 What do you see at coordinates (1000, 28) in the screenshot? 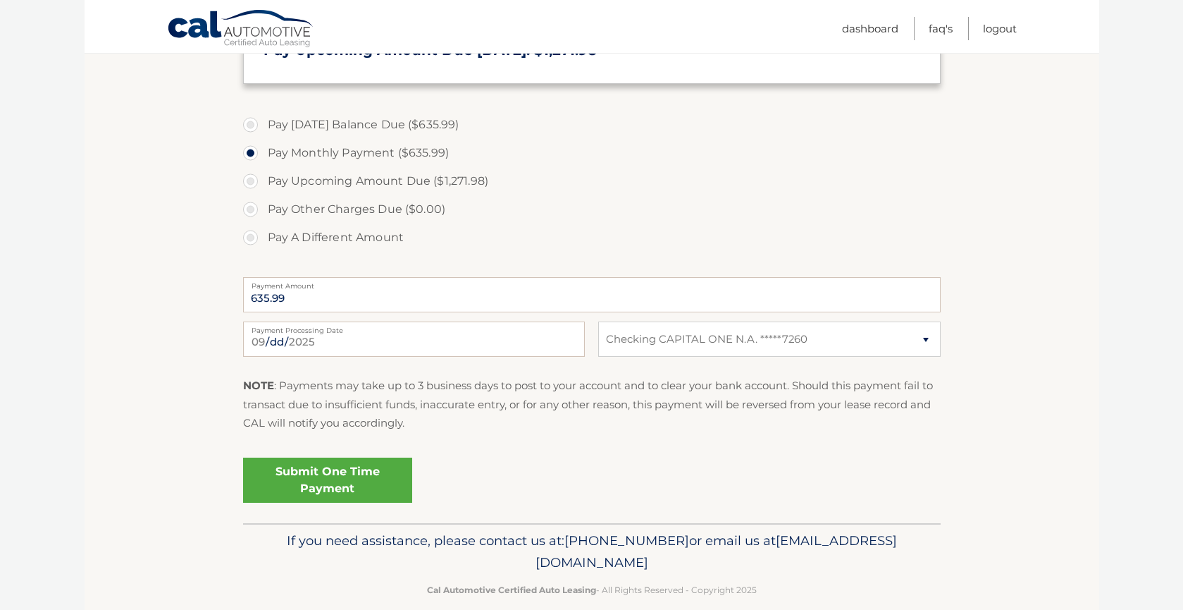
I see `a: Logout` at bounding box center [1000, 28].